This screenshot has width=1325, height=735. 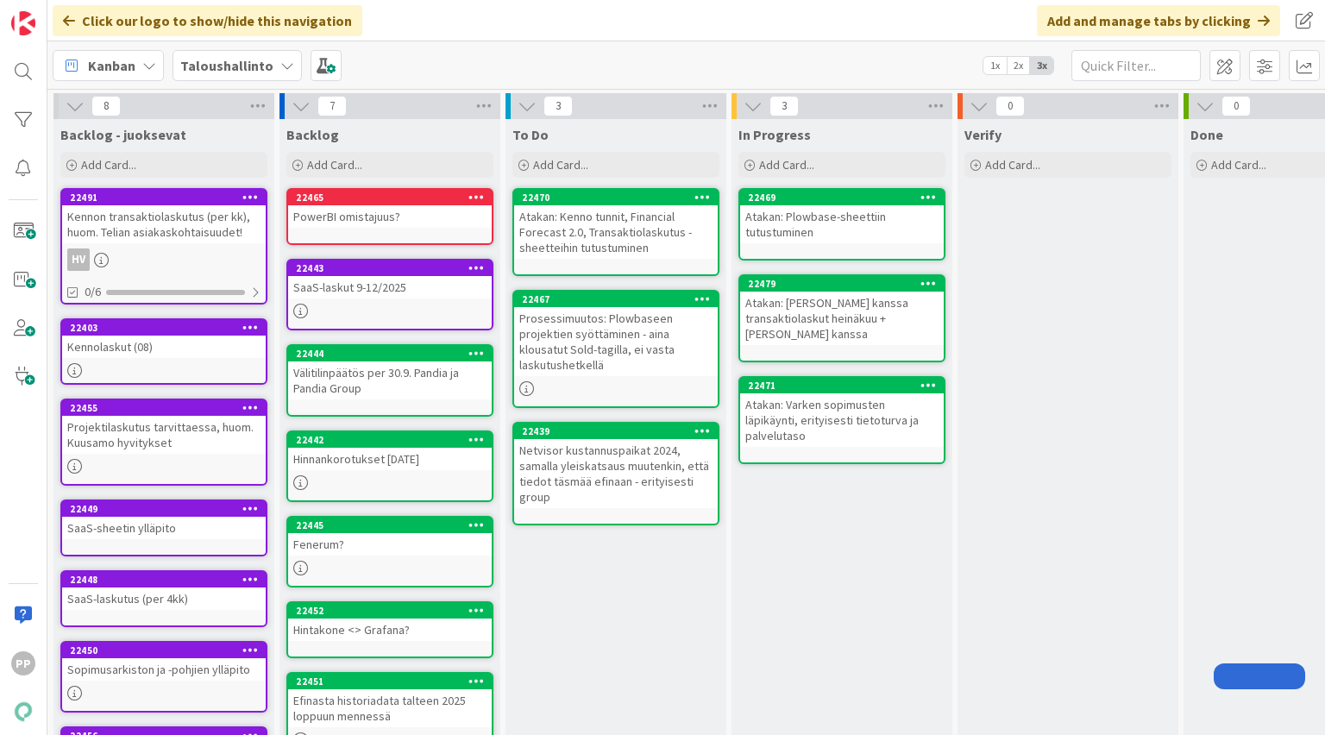 What do you see at coordinates (390, 551) in the screenshot?
I see `a: 22445Fenerum?` at bounding box center [390, 551].